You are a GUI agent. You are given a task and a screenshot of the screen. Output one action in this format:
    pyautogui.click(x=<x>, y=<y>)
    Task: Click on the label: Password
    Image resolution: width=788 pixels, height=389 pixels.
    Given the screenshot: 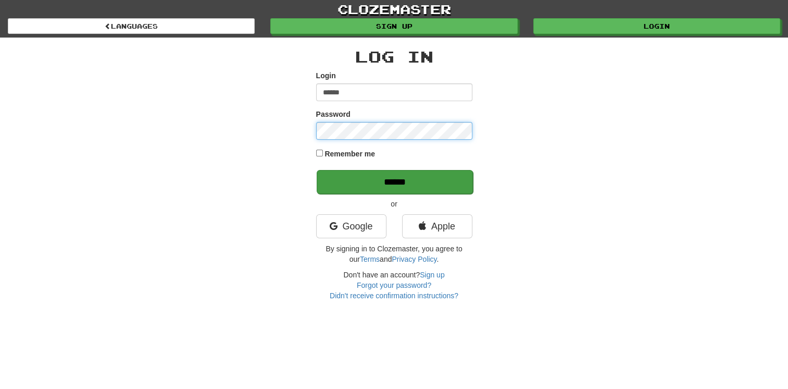 What is the action you would take?
    pyautogui.click(x=333, y=114)
    